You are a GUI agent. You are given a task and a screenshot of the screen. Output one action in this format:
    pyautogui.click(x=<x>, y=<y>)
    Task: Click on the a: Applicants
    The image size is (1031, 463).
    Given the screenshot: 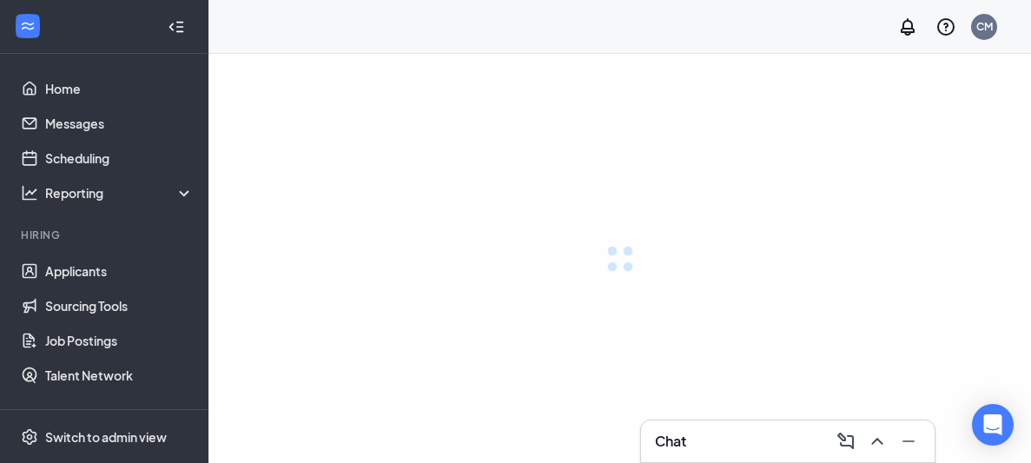 What is the action you would take?
    pyautogui.click(x=119, y=271)
    